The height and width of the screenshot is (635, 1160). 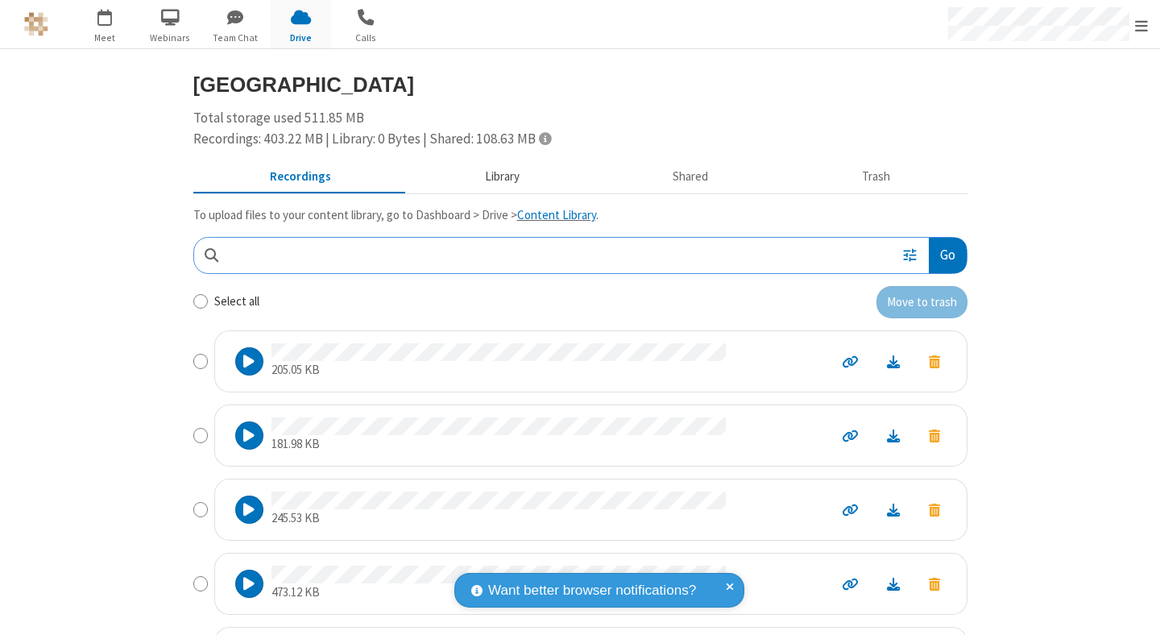 What do you see at coordinates (544, 138) in the screenshot?
I see `span: Totals displayed include files that have been moved to the trash.` at bounding box center [544, 138].